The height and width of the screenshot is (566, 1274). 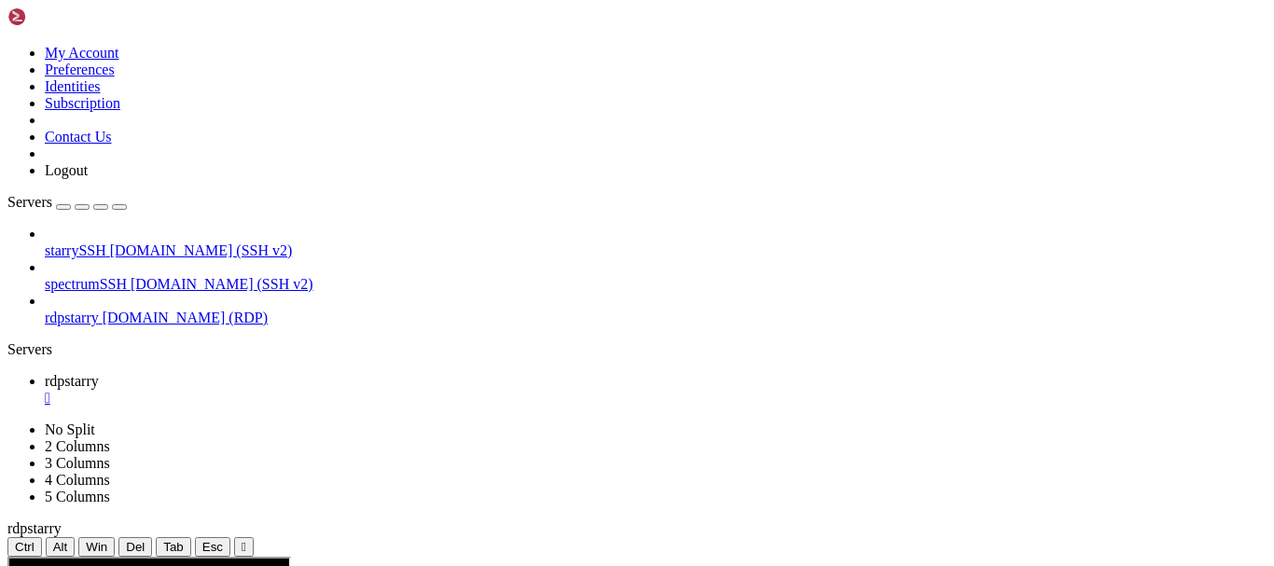 I want to click on a: 3 Columns, so click(x=77, y=463).